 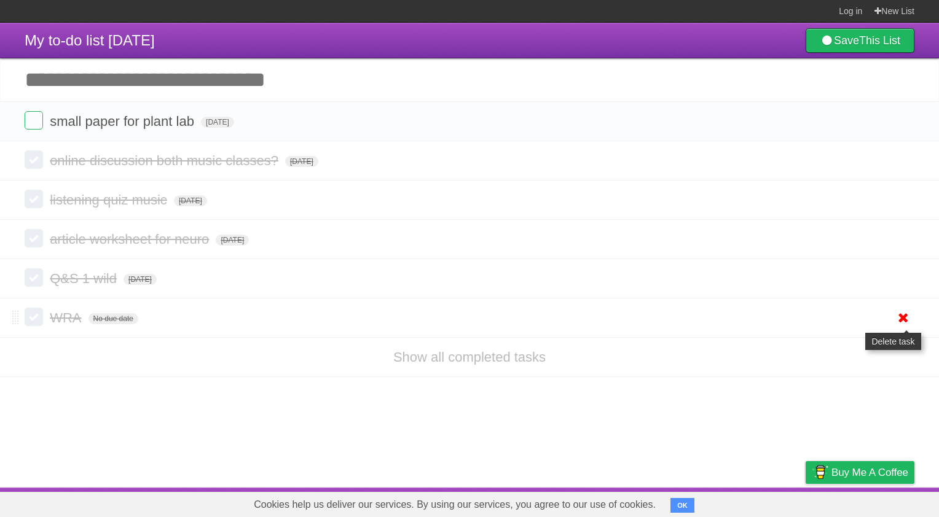 I want to click on b: This List, so click(x=879, y=41).